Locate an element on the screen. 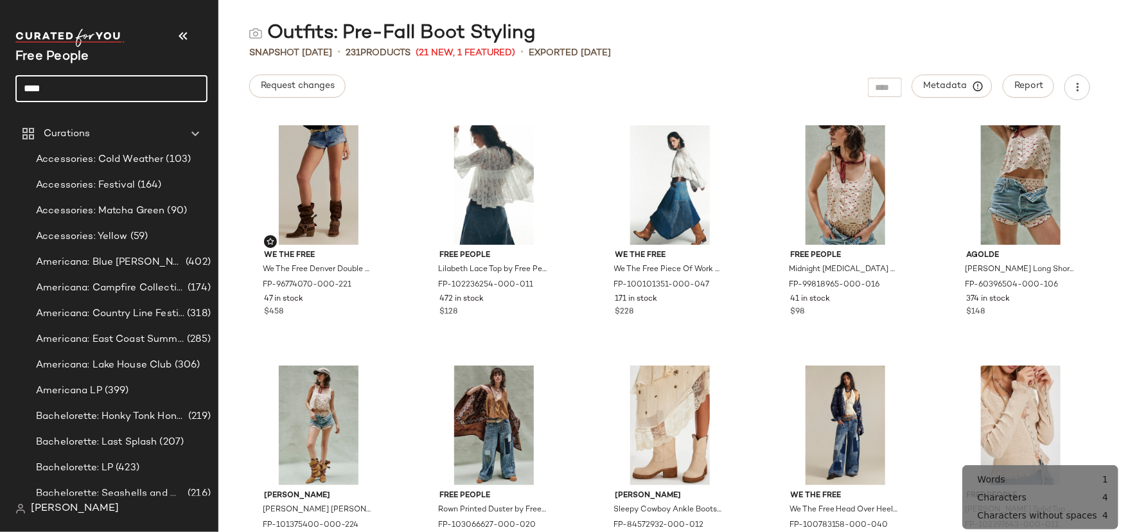 The image size is (1121, 532). span: 472 in stock is located at coordinates (461, 299).